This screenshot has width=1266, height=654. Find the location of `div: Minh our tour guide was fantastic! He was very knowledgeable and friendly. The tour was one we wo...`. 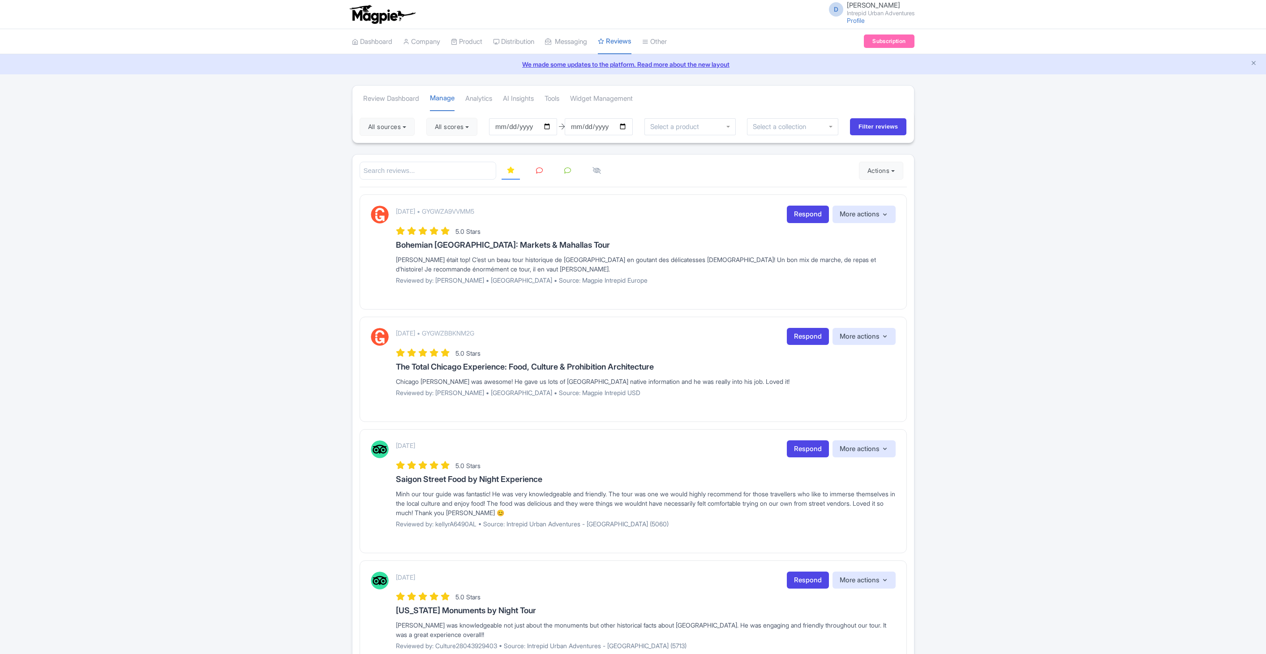

div: Minh our tour guide was fantastic! He was very knowledgeable and friendly. The tour was one we wo... is located at coordinates (646, 503).